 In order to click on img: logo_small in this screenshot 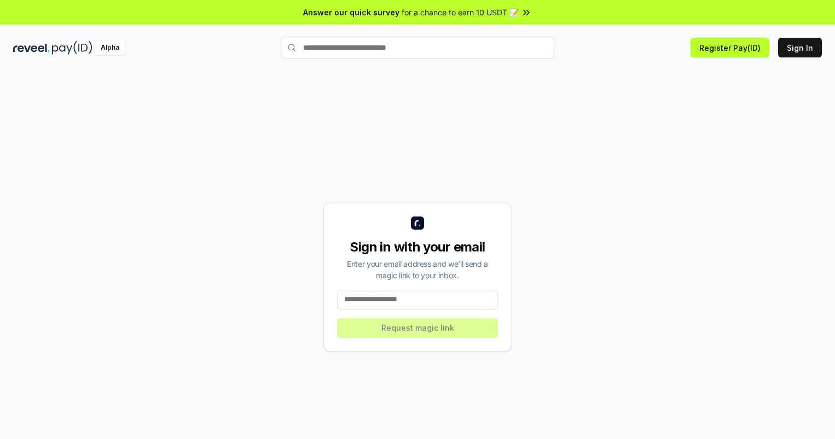, I will do `click(417, 223)`.